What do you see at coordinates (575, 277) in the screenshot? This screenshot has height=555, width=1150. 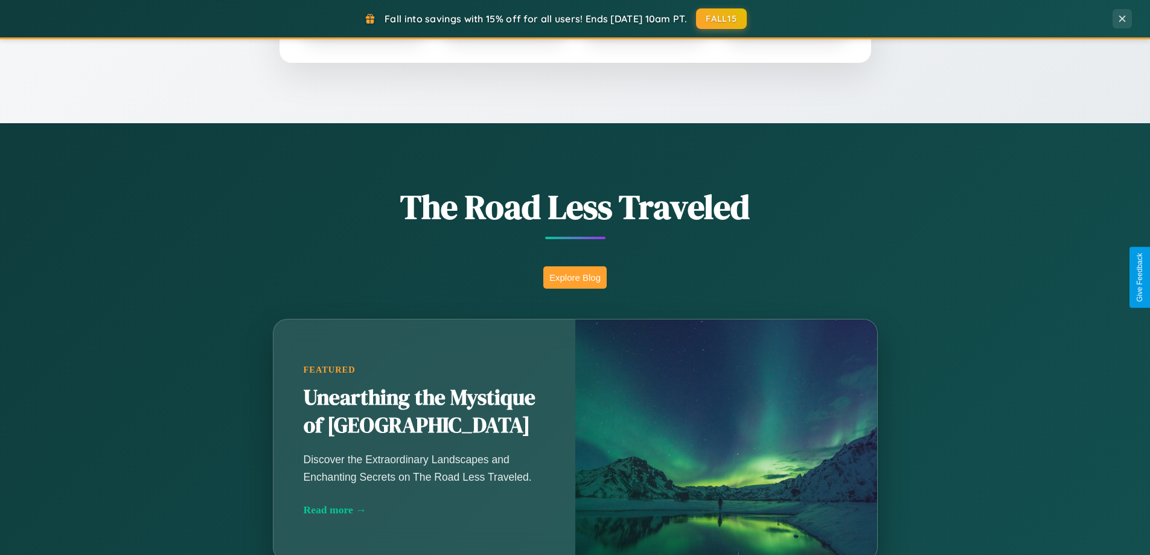 I see `button: Explore Blog` at bounding box center [575, 277].